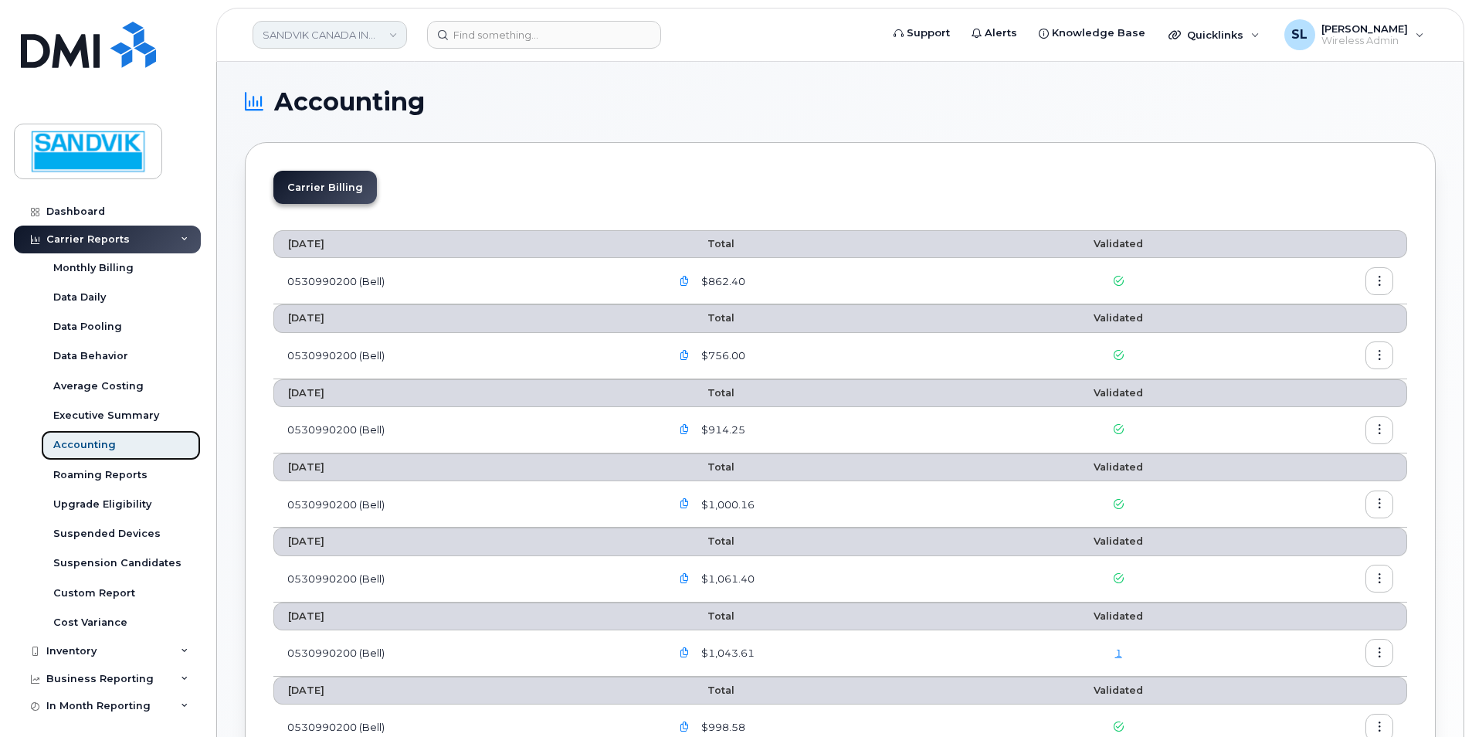 The image size is (1472, 737). I want to click on span: $1,000.16, so click(726, 504).